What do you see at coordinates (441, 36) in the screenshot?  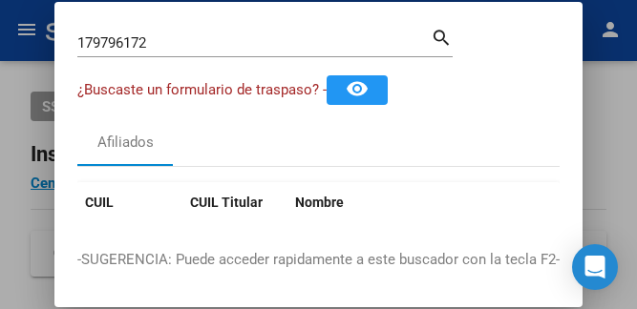 I see `mat-icon: search` at bounding box center [441, 36].